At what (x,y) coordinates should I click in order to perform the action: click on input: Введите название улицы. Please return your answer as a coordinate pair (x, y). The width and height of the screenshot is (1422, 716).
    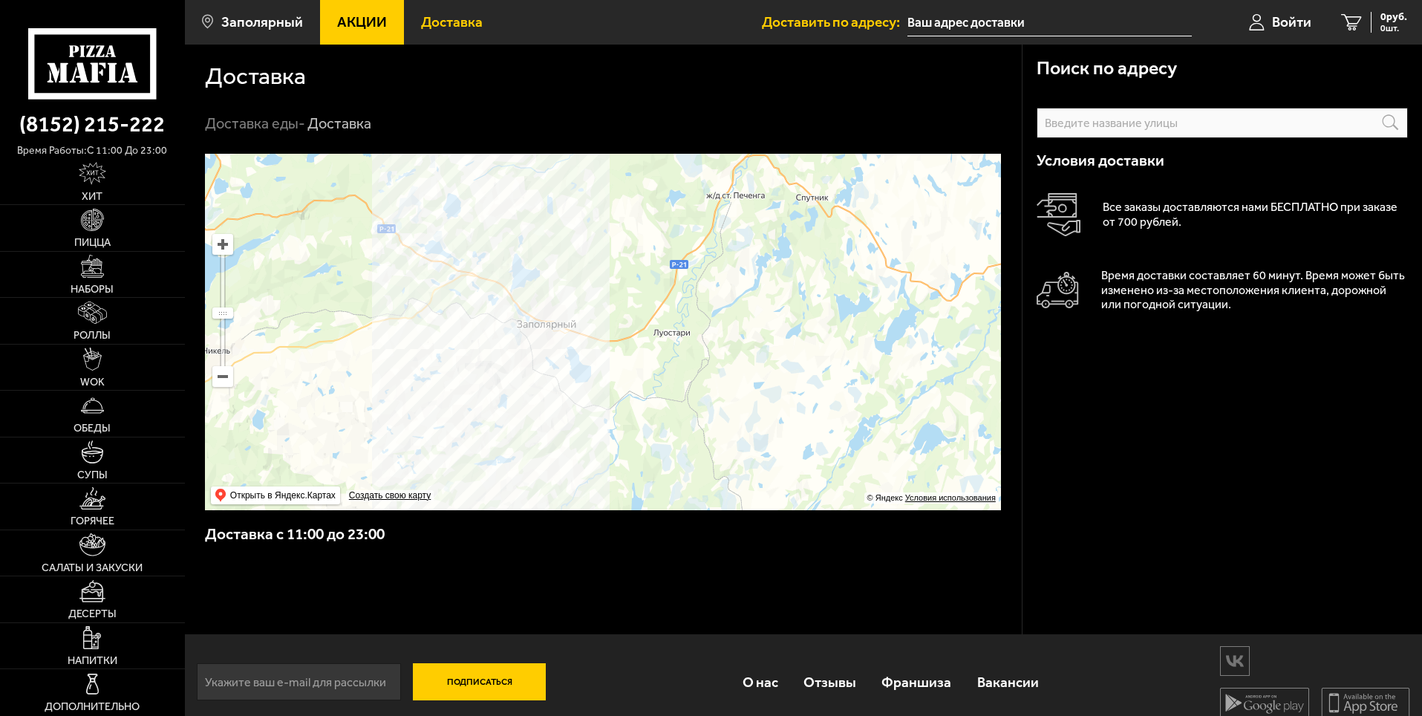
    Looking at the image, I should click on (1223, 123).